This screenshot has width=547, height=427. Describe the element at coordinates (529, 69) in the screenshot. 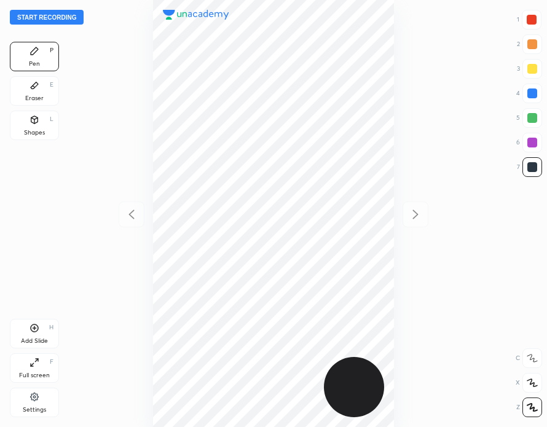

I see `div: 3` at that location.